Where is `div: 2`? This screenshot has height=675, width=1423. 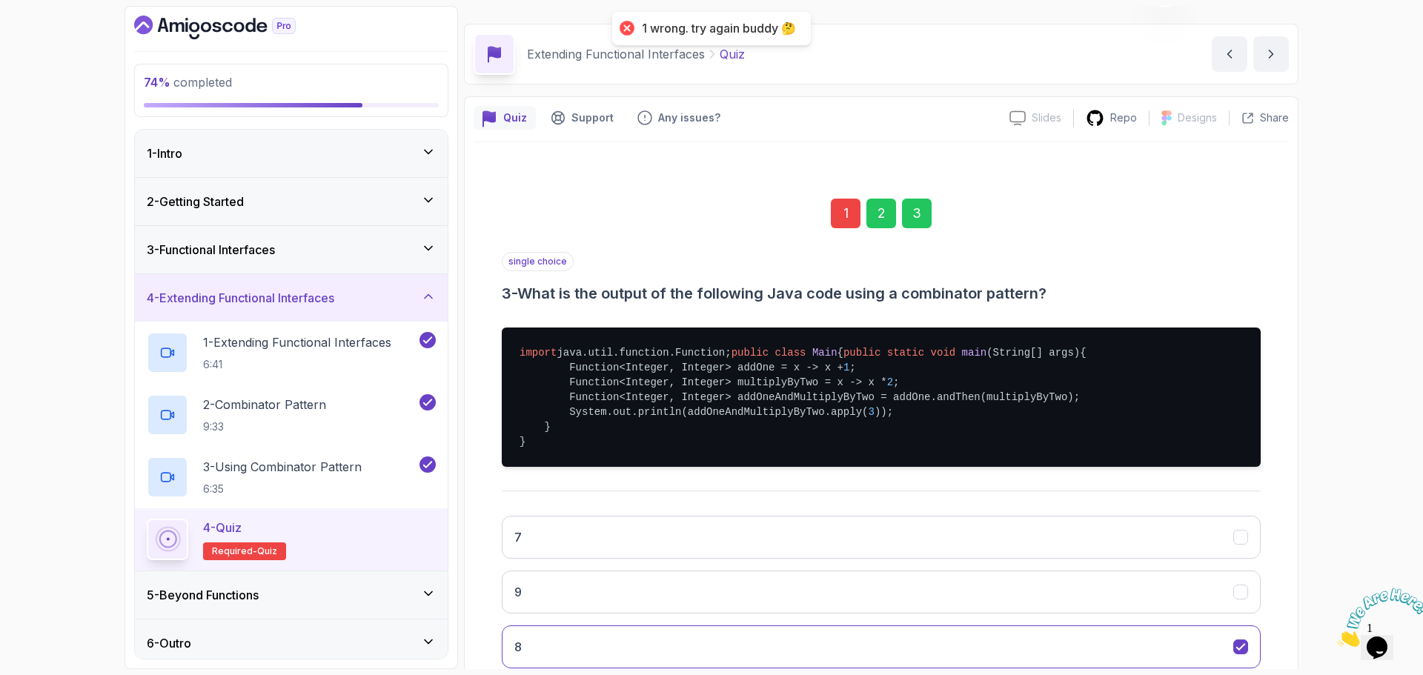 div: 2 is located at coordinates (881, 213).